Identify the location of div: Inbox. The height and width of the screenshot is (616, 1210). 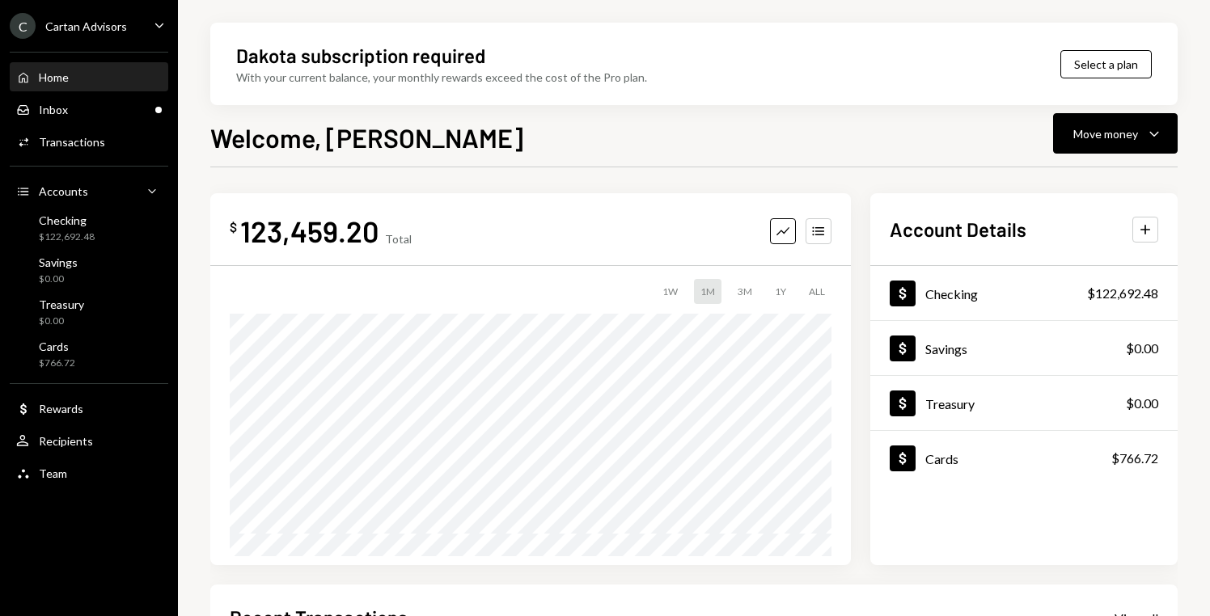
(53, 109).